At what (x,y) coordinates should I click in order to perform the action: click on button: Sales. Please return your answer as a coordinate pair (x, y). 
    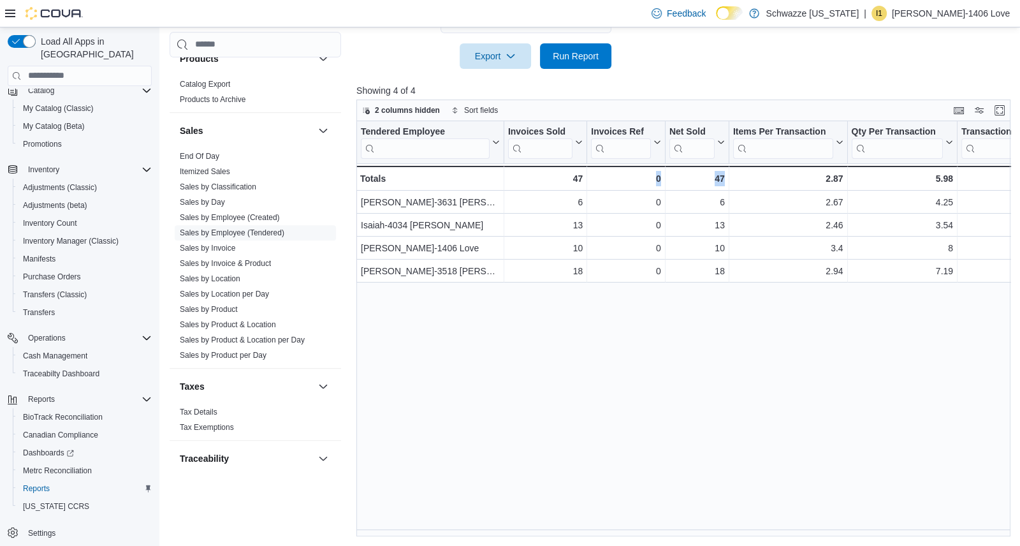
    Looking at the image, I should click on (323, 131).